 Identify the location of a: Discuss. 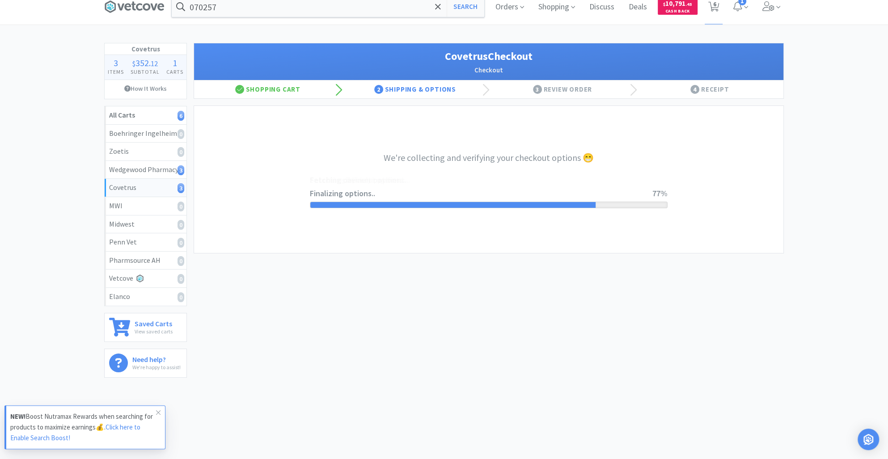
(602, 7).